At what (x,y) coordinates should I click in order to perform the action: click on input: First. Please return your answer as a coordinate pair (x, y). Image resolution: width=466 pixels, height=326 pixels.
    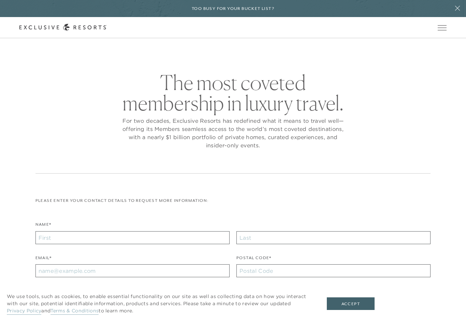
    Looking at the image, I should click on (132, 238).